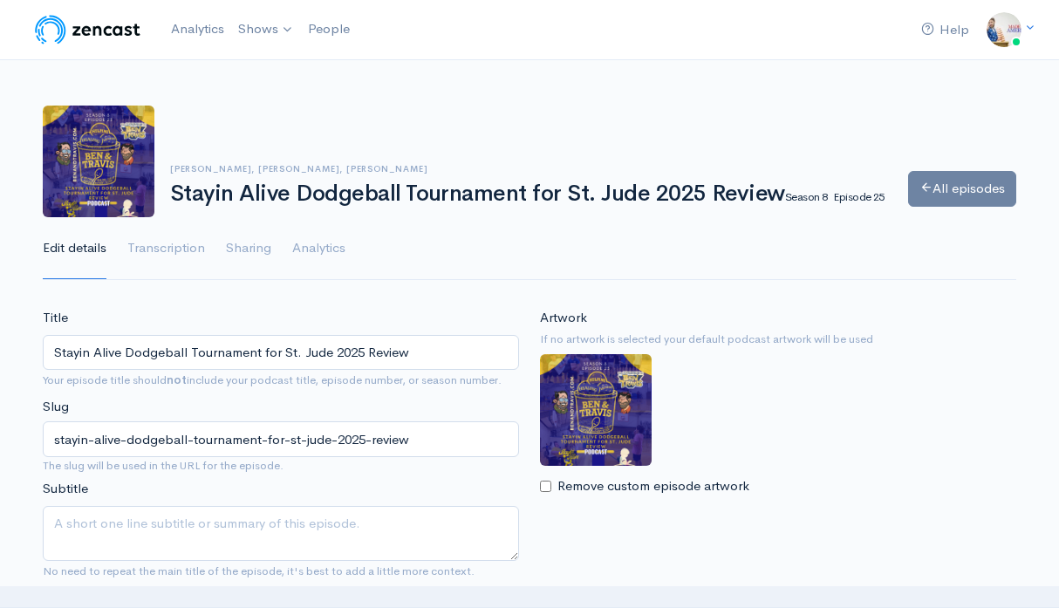 The height and width of the screenshot is (608, 1059). I want to click on strong: not, so click(176, 379).